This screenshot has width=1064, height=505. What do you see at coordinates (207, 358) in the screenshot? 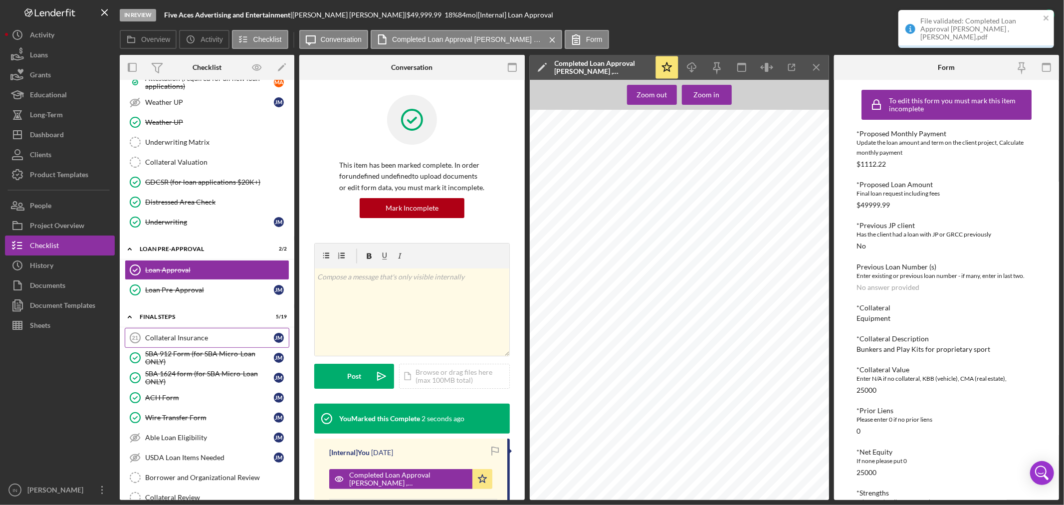
I see `a: SBA 912 Form (for SBA Micro-Loan ONLY)JM` at bounding box center [207, 358].